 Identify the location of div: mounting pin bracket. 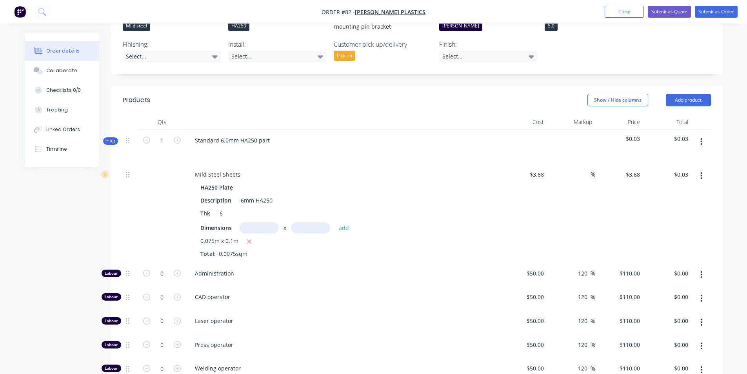
(377, 26).